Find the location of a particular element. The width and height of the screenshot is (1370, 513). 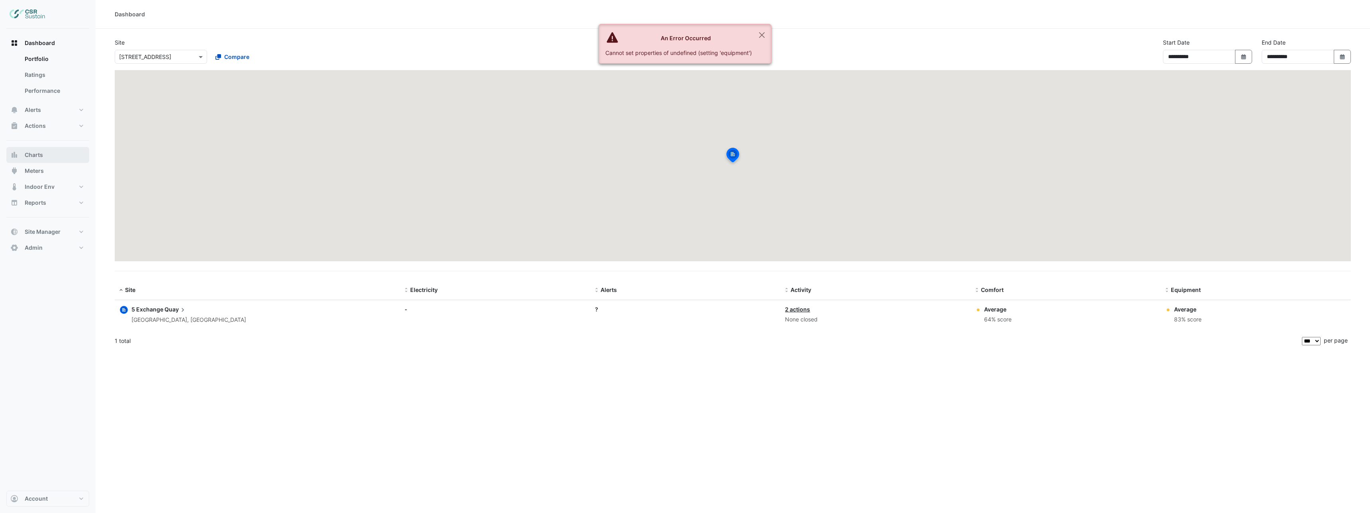

span: Charts is located at coordinates (34, 155).